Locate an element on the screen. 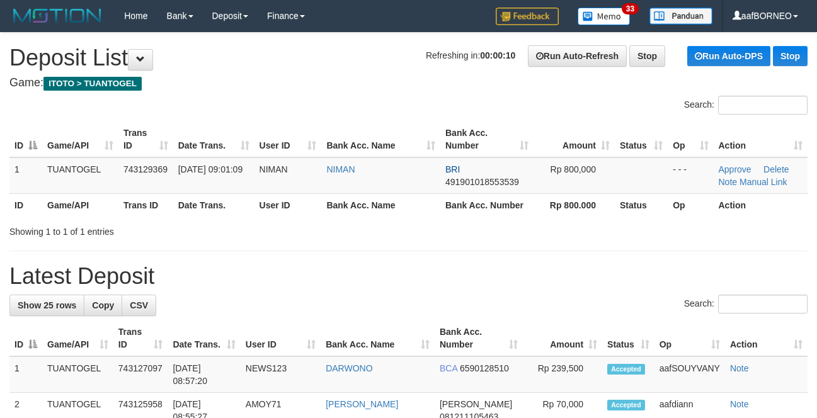 The height and width of the screenshot is (418, 817). a: CSV is located at coordinates (139, 305).